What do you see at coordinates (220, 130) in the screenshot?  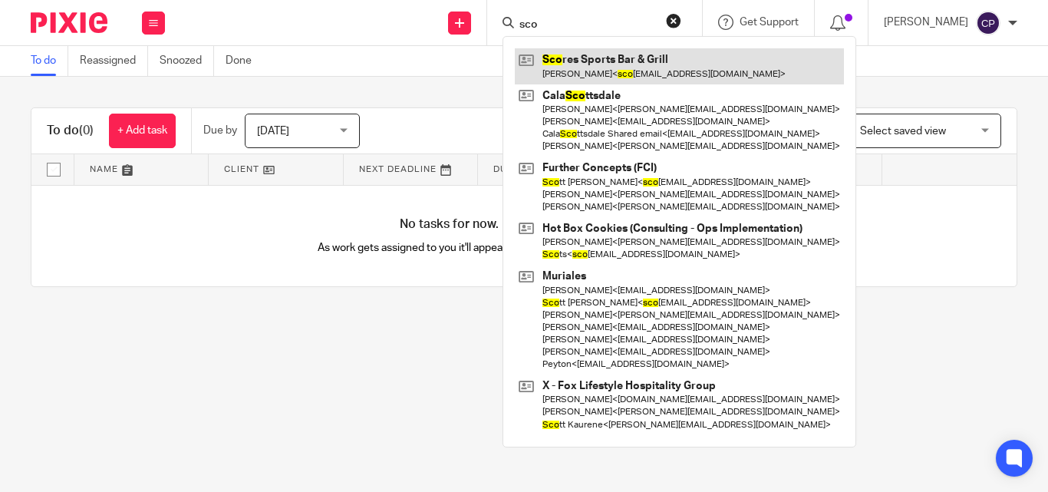 I see `p: Due by` at bounding box center [220, 130].